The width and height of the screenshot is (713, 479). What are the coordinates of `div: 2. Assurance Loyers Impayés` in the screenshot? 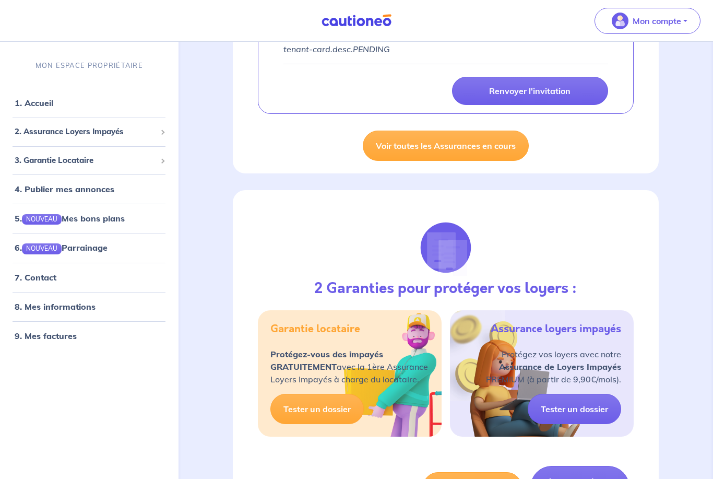 It's located at (89, 132).